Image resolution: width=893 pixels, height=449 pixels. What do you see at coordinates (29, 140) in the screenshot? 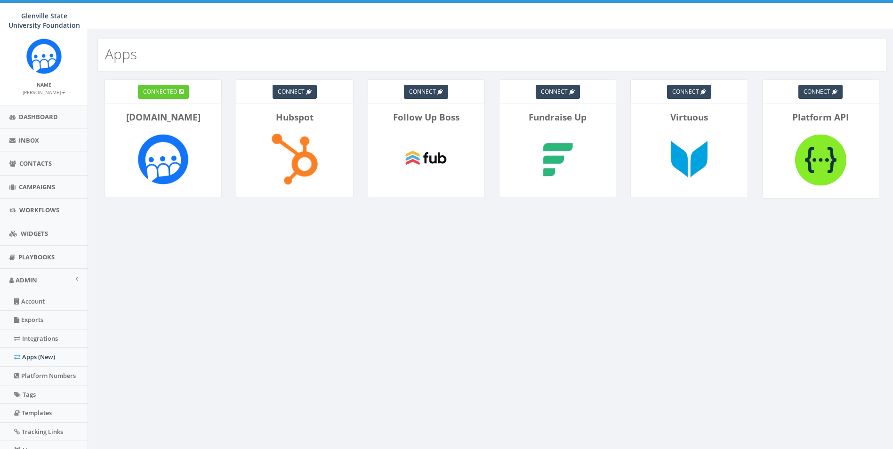
I see `span: Inbox` at bounding box center [29, 140].